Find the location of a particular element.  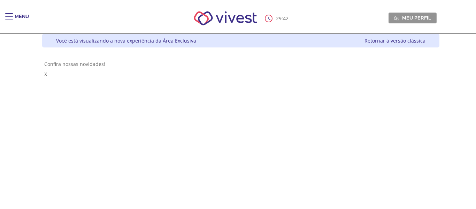

div: Vivest is located at coordinates (238, 121).